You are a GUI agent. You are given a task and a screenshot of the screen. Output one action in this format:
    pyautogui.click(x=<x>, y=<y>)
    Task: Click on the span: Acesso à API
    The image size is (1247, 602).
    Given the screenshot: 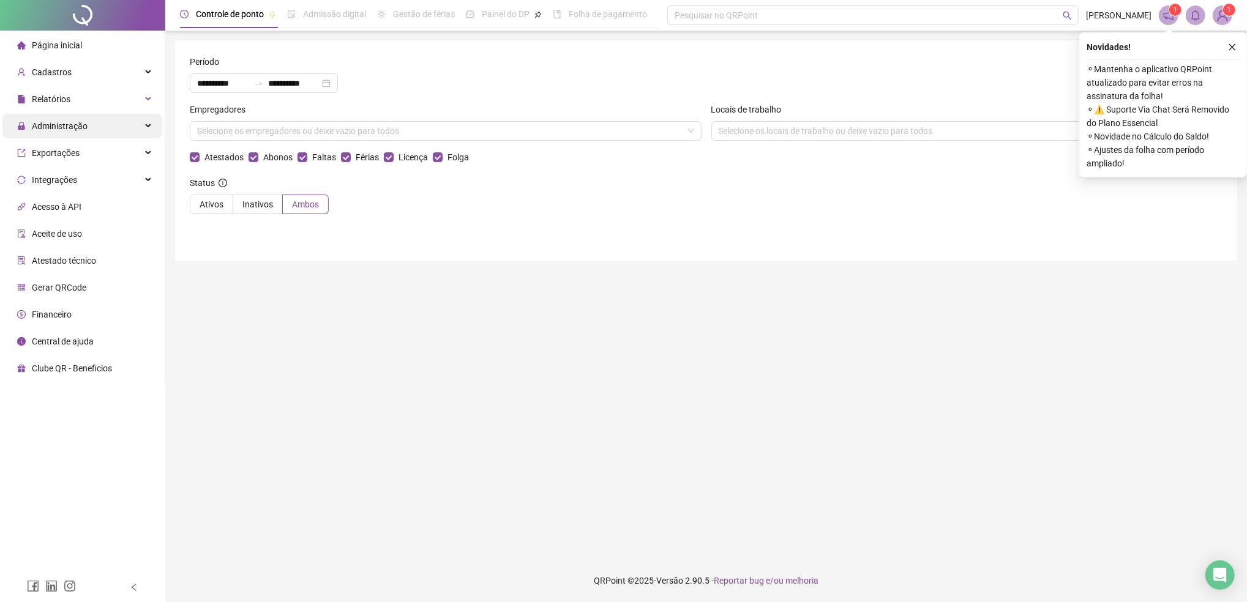 What is the action you would take?
    pyautogui.click(x=56, y=207)
    